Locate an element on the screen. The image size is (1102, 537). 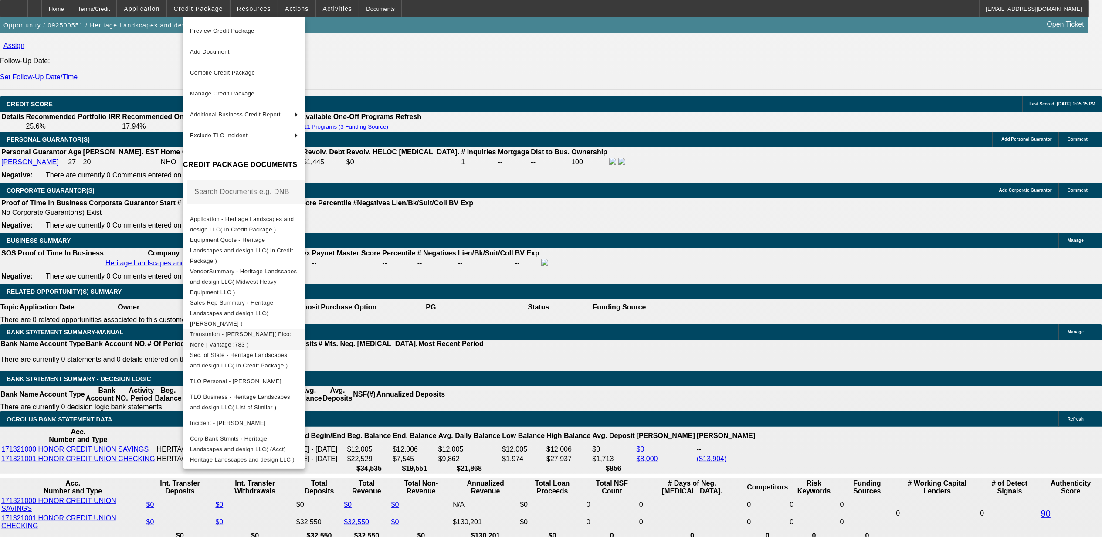
span: Additional Business Credit Report is located at coordinates (235, 114).